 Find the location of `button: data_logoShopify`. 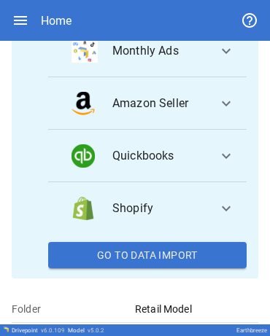

button: data_logoShopify is located at coordinates (147, 209).